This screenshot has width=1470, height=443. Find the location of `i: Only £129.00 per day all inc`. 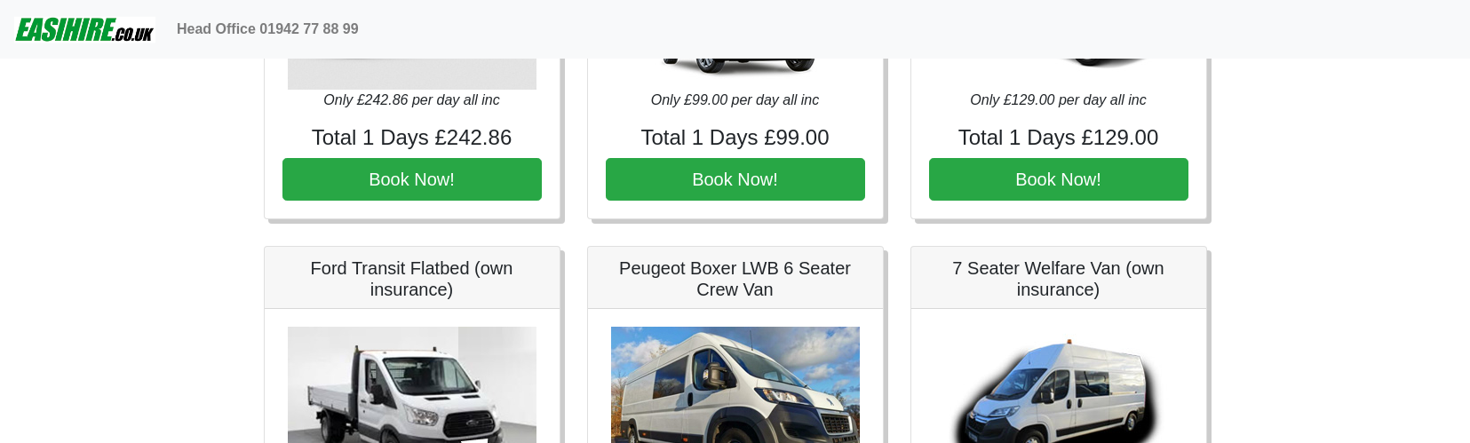

i: Only £129.00 per day all inc is located at coordinates (1058, 100).